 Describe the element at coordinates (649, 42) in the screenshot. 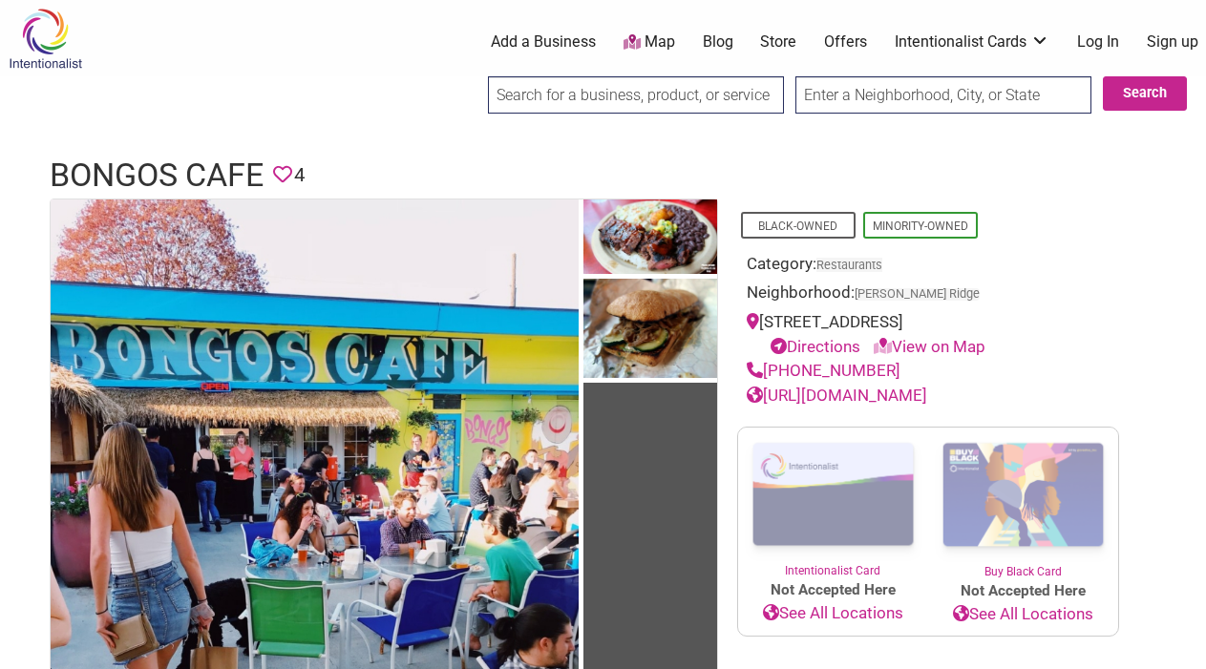

I see `a: Map` at that location.